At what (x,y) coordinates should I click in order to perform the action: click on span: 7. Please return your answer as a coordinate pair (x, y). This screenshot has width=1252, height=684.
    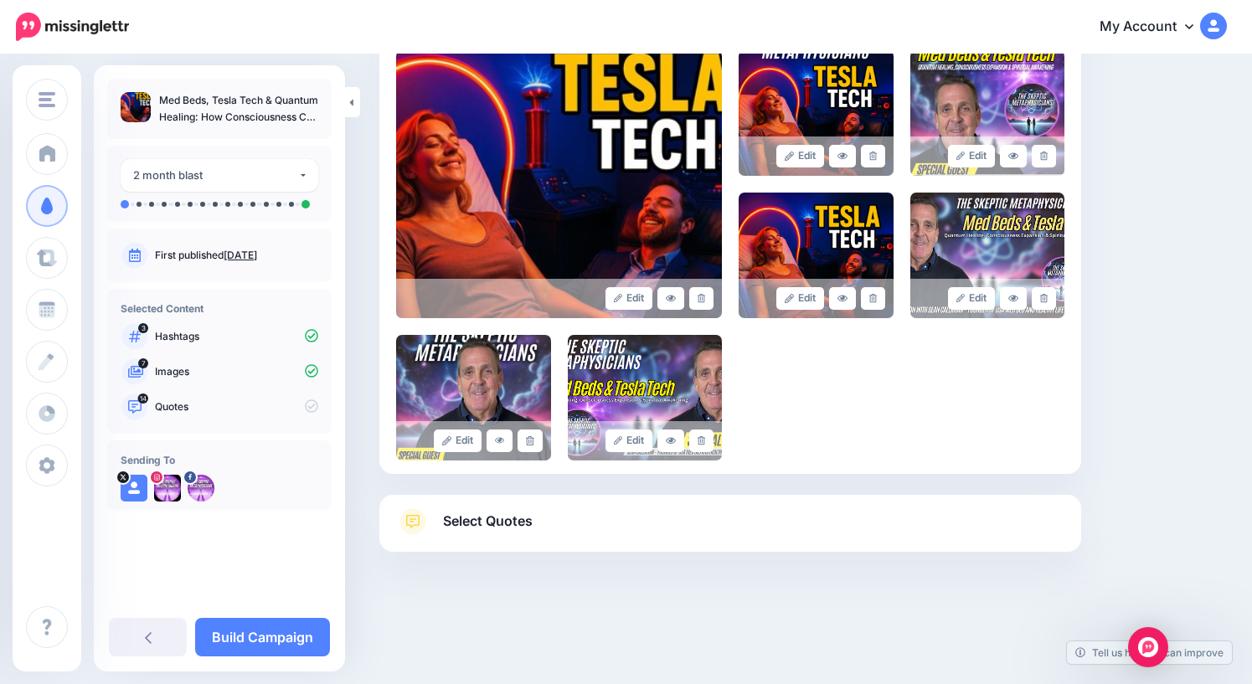
    Looking at the image, I should click on (143, 363).